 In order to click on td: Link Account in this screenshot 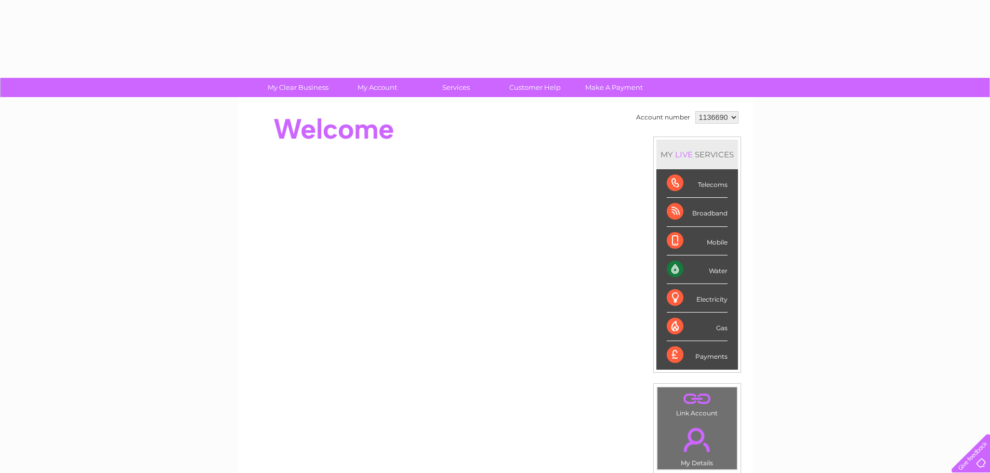, I will do `click(697, 403)`.